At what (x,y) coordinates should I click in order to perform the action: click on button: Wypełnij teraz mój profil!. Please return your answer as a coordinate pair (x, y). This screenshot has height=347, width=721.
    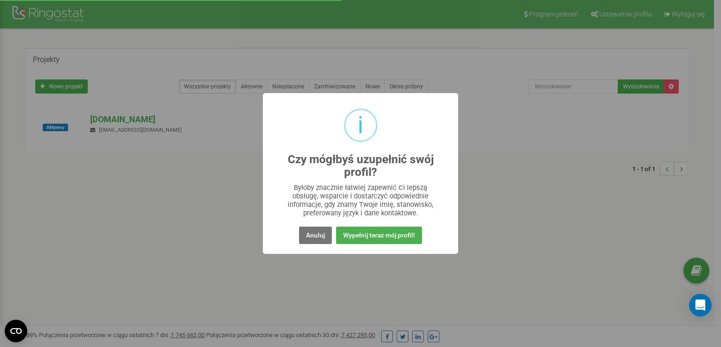
    Looking at the image, I should click on (379, 235).